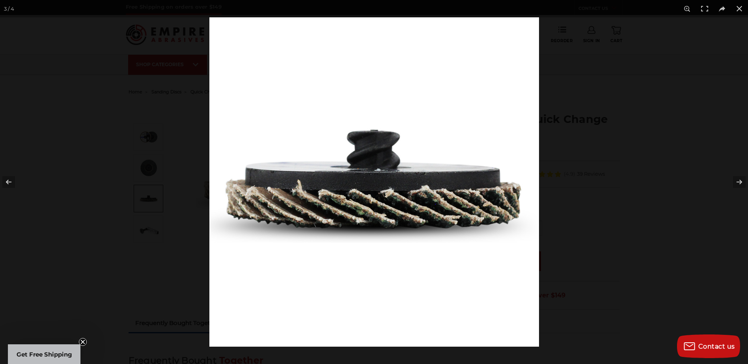 The image size is (748, 364). What do you see at coordinates (374, 182) in the screenshot?
I see `img: 2INCH-2__55408.1700595504.JPG` at bounding box center [374, 182].